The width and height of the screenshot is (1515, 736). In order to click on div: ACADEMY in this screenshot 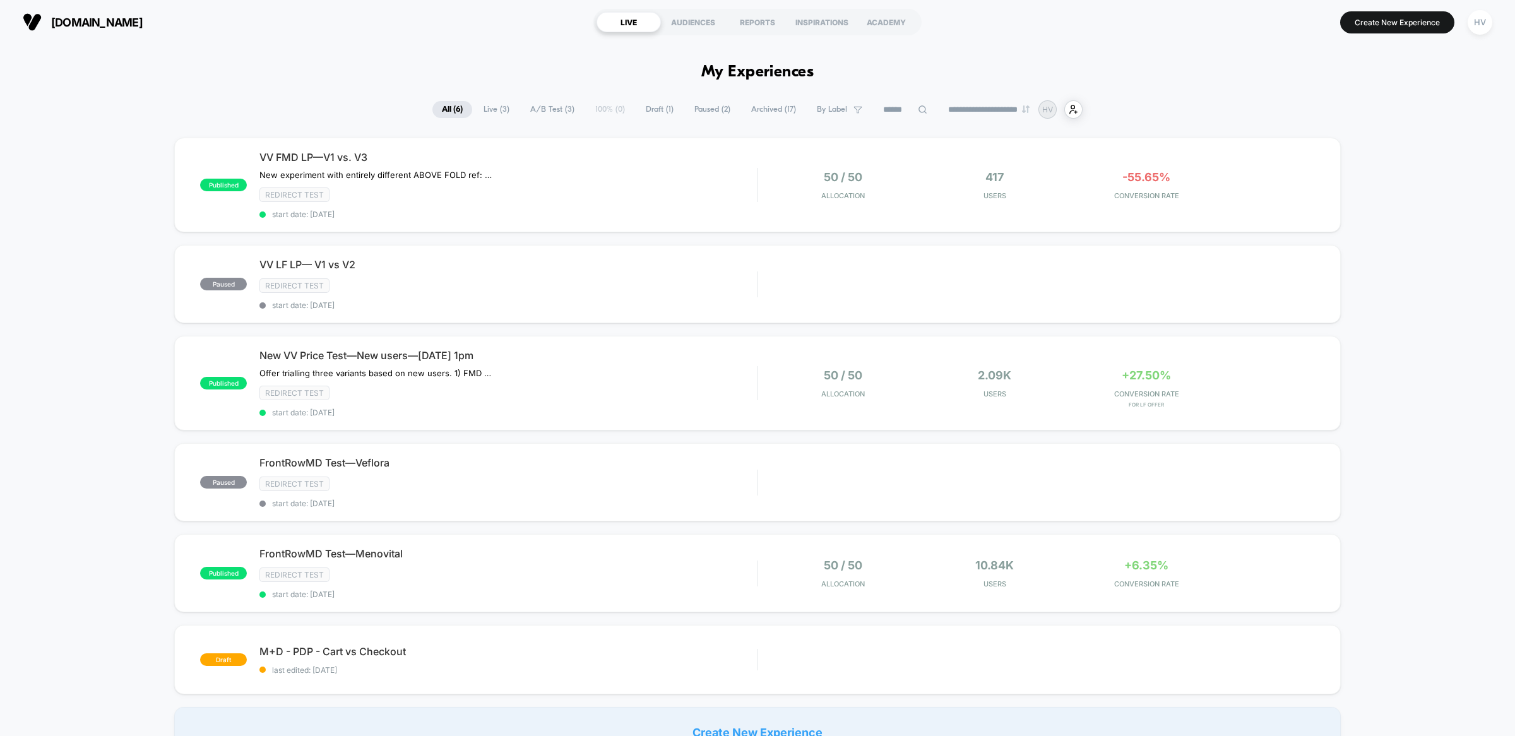, I will do `click(886, 22)`.